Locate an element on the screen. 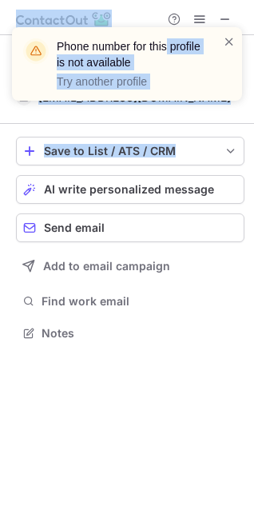 This screenshot has width=254, height=510. button: Find work email is located at coordinates (130, 302).